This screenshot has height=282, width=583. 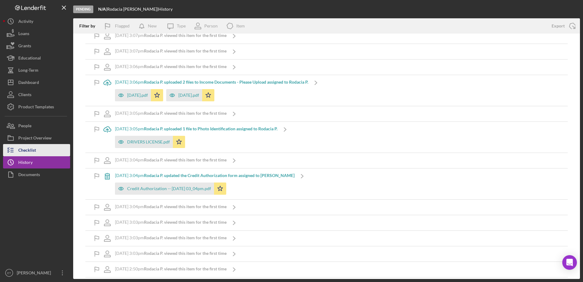 What do you see at coordinates (150, 142) in the screenshot?
I see `button: DRIVERS LICENSE.pdf` at bounding box center [150, 142].